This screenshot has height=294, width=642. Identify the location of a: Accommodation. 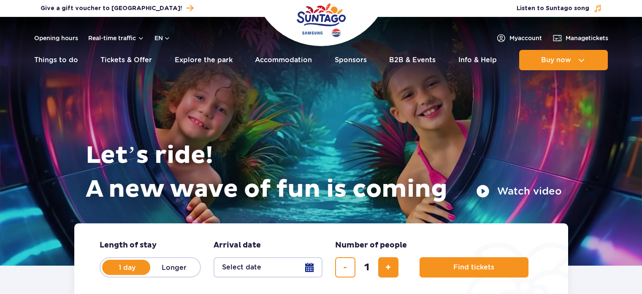
(283, 60).